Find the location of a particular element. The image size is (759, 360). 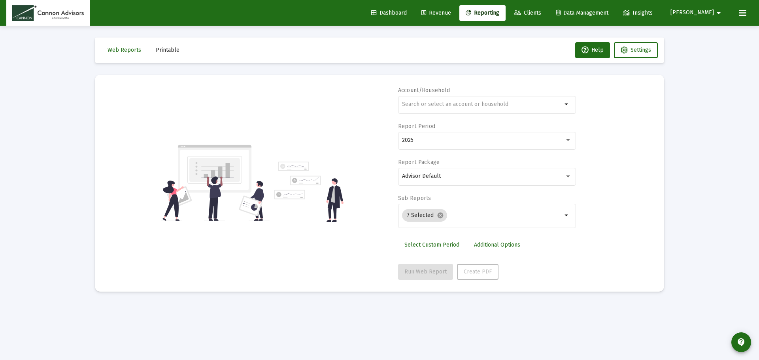

span: Web Reports is located at coordinates (124, 50).